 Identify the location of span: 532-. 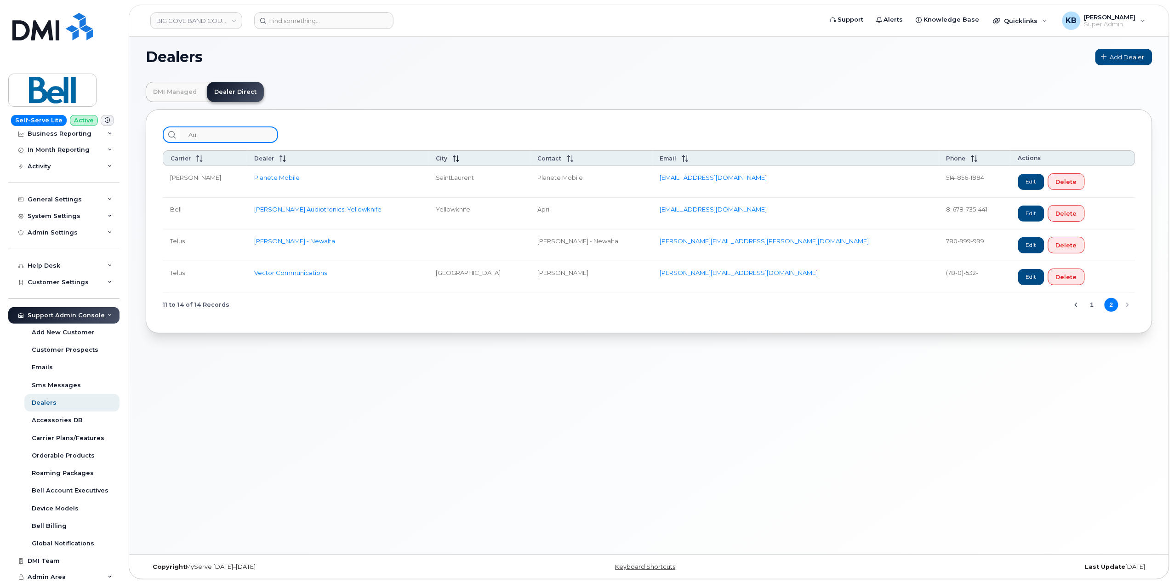
(971, 273).